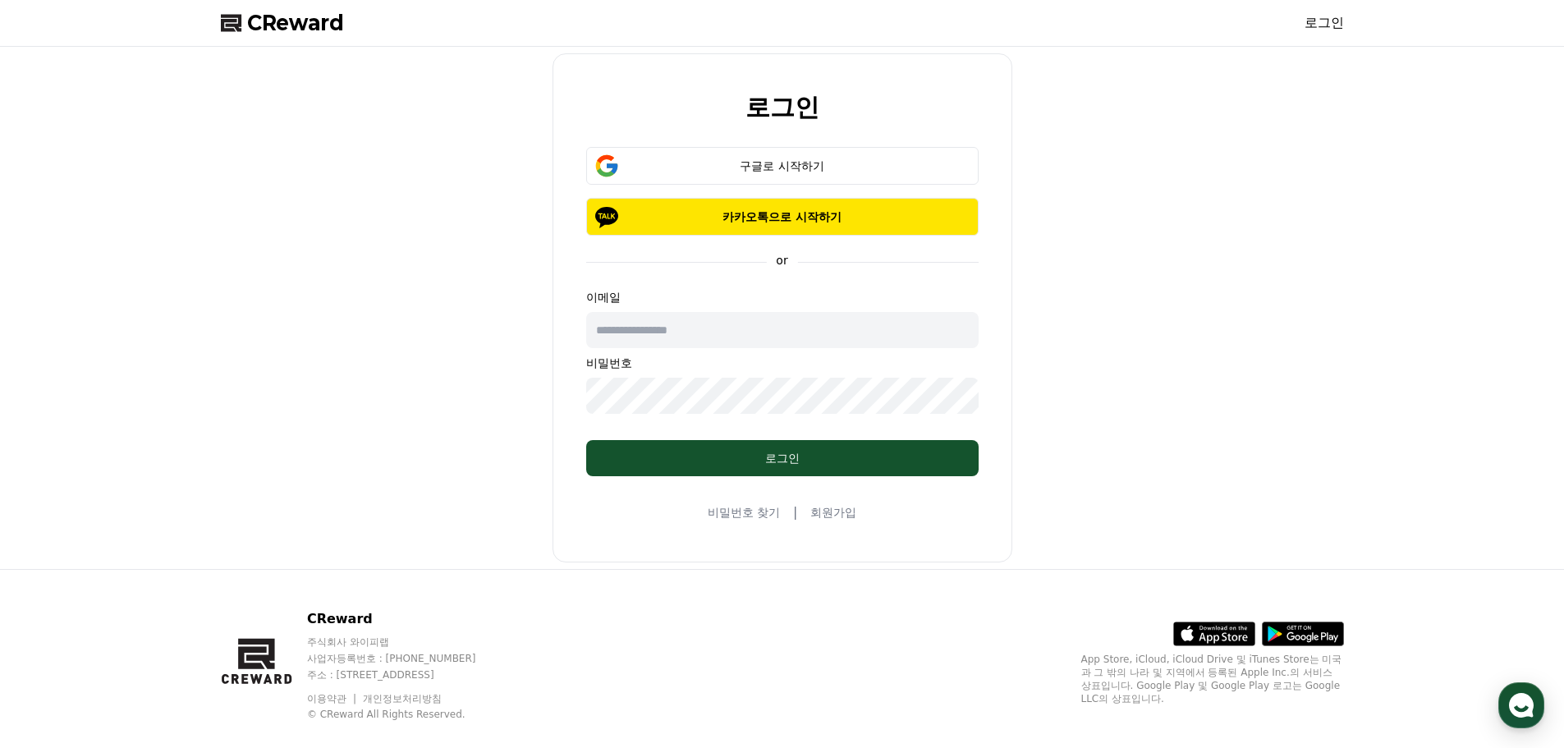 The width and height of the screenshot is (1564, 748). What do you see at coordinates (264, 541) in the screenshot?
I see `a: 설정` at bounding box center [264, 541].